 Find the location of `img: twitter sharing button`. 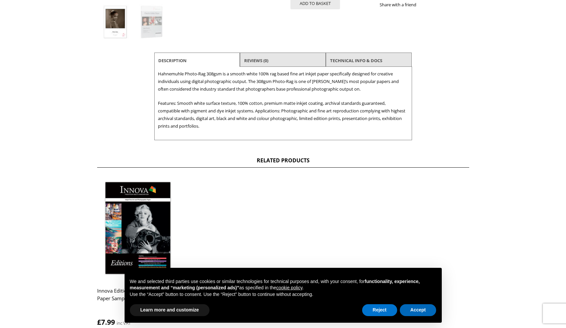

img: twitter sharing button is located at coordinates (435, 5).